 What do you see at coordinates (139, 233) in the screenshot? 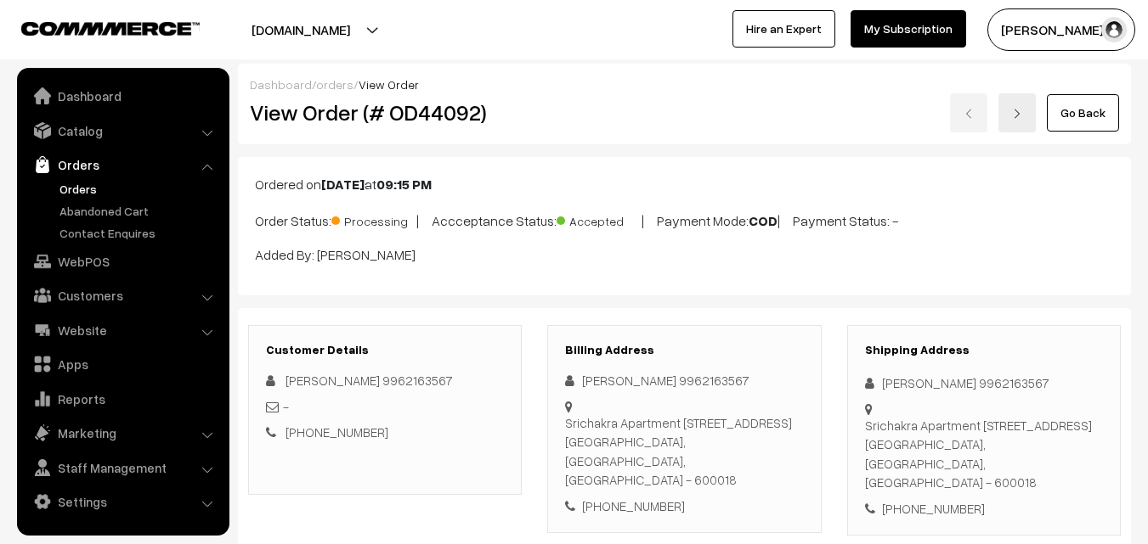
I see `a: Contact Enquires` at bounding box center [139, 233].